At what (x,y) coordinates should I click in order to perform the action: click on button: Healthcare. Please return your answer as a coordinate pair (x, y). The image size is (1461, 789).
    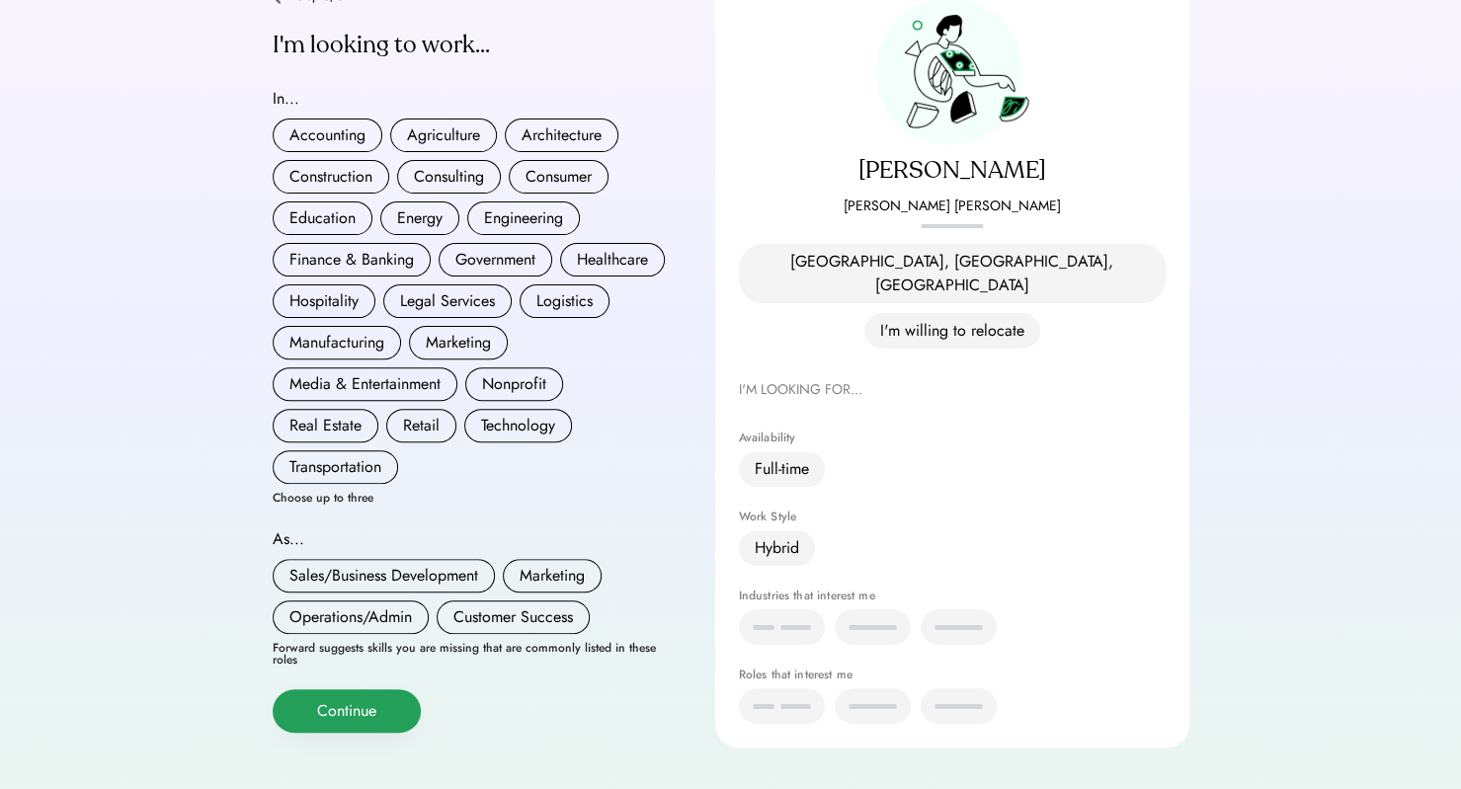
    Looking at the image, I should click on (612, 260).